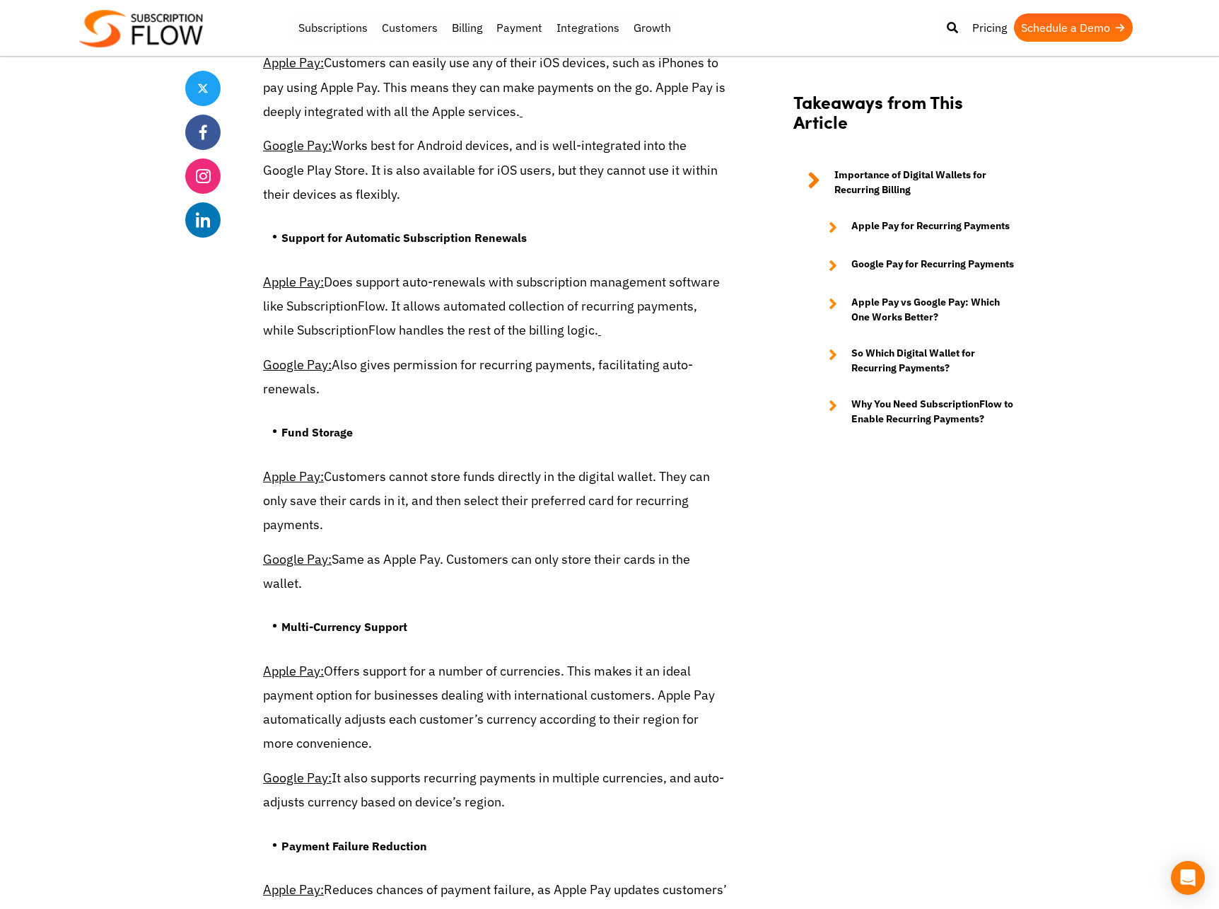 This screenshot has width=1219, height=909. What do you see at coordinates (917, 412) in the screenshot?
I see `a: Why You Need SubscriptionFlow to Enable Recurring Payments?` at bounding box center [917, 412].